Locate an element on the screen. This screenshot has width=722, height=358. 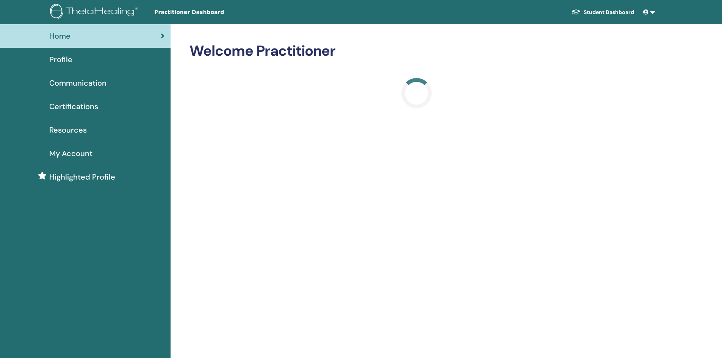
span: Communication is located at coordinates (78, 83).